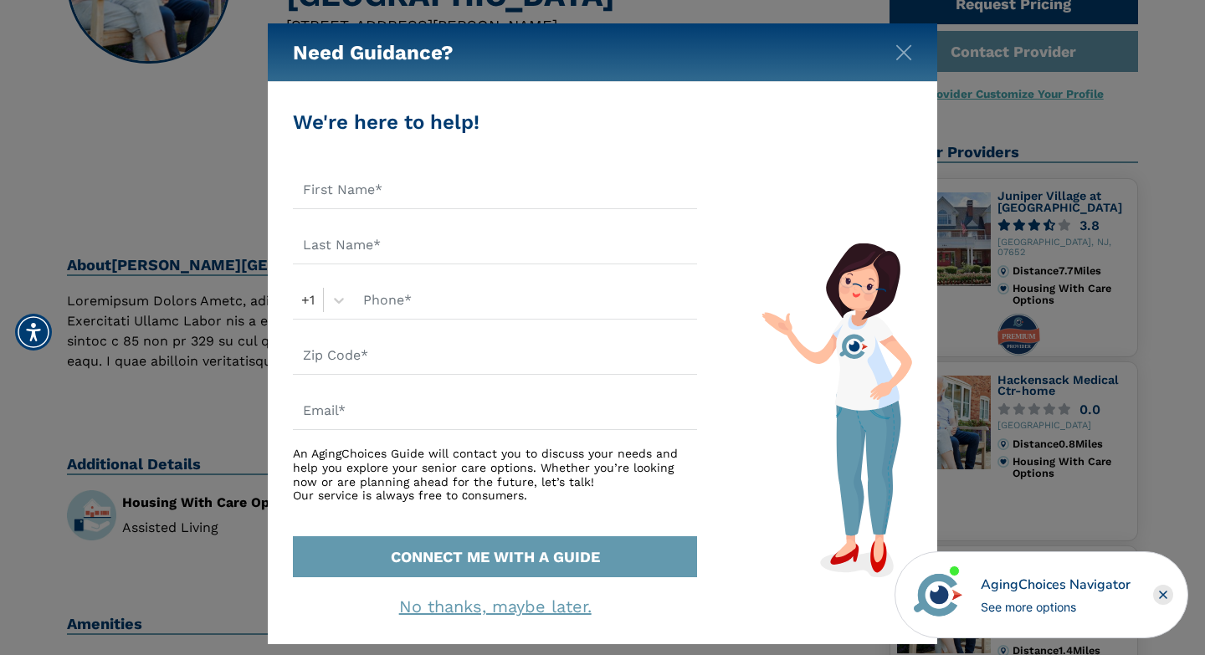 This screenshot has width=1205, height=655. Describe the element at coordinates (903, 49) in the screenshot. I see `button: Close` at that location.